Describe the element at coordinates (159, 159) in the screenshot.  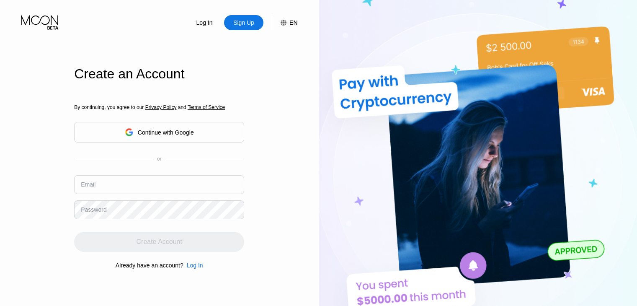
I see `div: or` at that location.